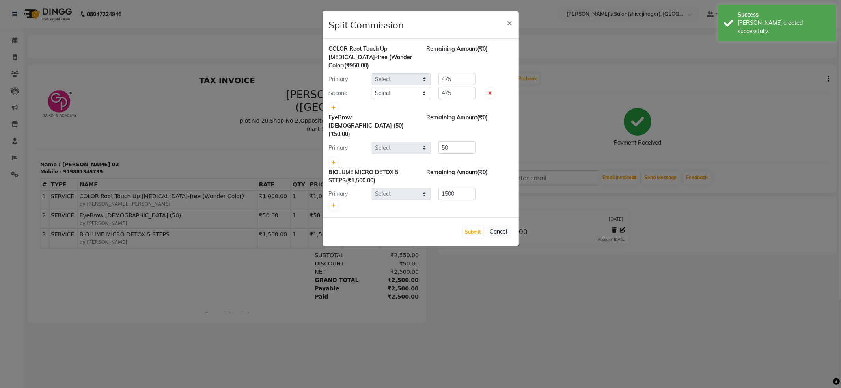 This screenshot has width=841, height=388. What do you see at coordinates (361, 181) in the screenshot?
I see `span: (₹1,500.00)` at bounding box center [361, 181].